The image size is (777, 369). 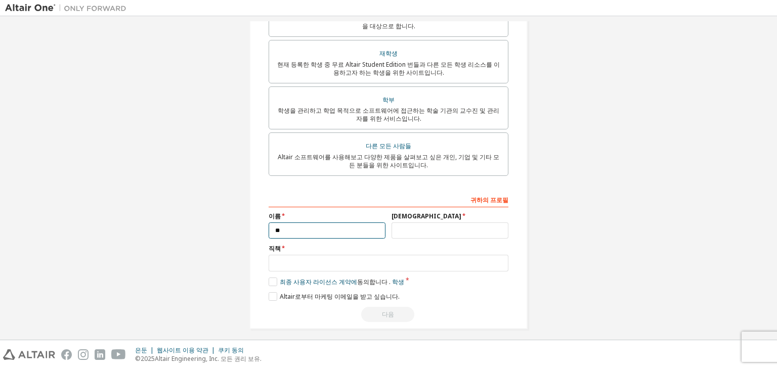 I want to click on img: facebook.svg, so click(x=66, y=354).